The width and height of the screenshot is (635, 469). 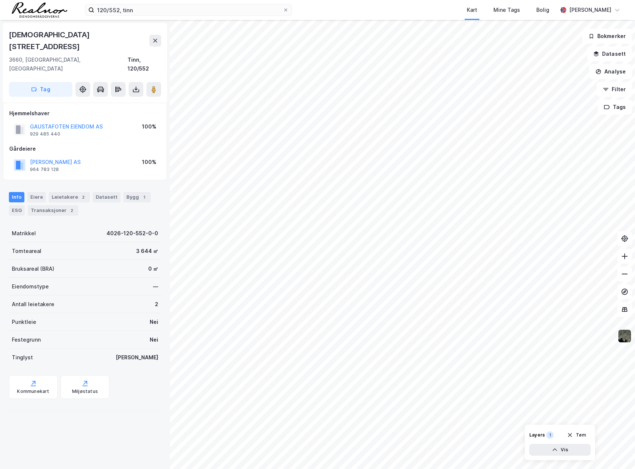 I want to click on div: Punktleie, so click(x=24, y=322).